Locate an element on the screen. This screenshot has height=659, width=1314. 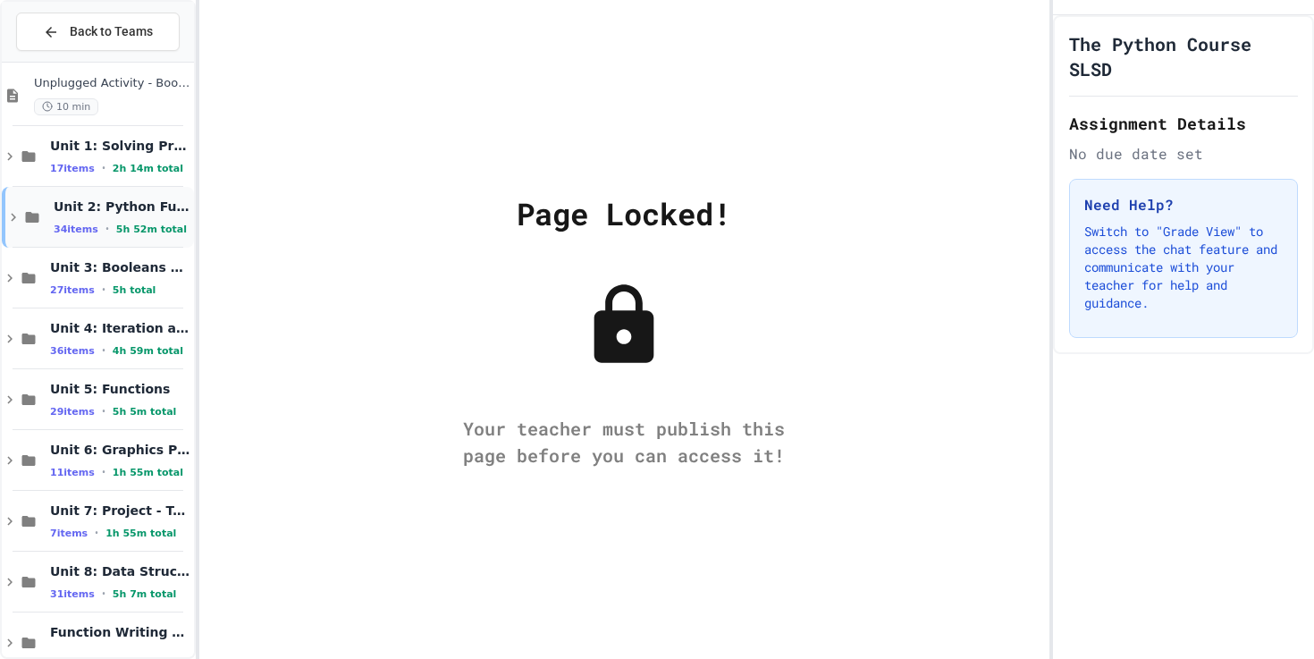
span: Back to Teams is located at coordinates (111, 31).